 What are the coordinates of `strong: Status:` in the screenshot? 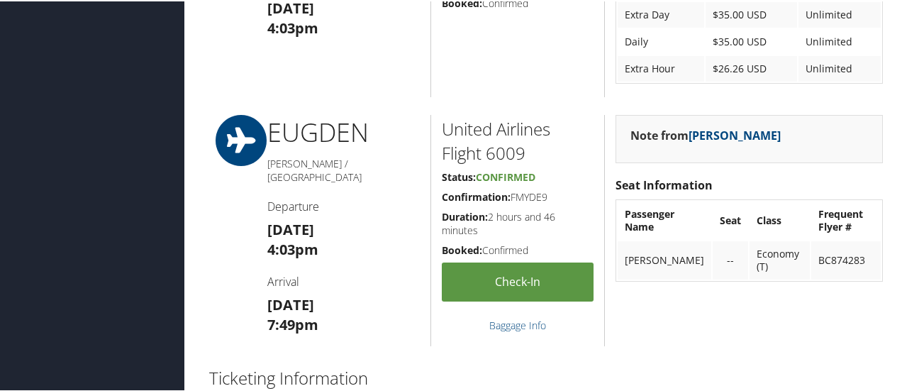 It's located at (459, 175).